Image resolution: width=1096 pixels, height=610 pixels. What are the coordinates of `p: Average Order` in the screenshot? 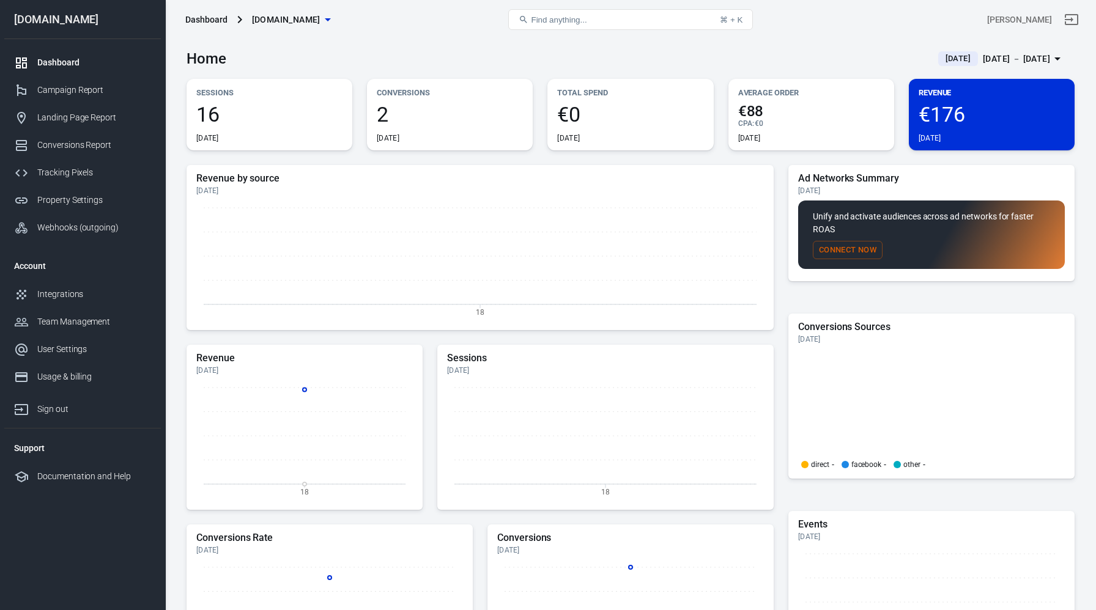 It's located at (811, 92).